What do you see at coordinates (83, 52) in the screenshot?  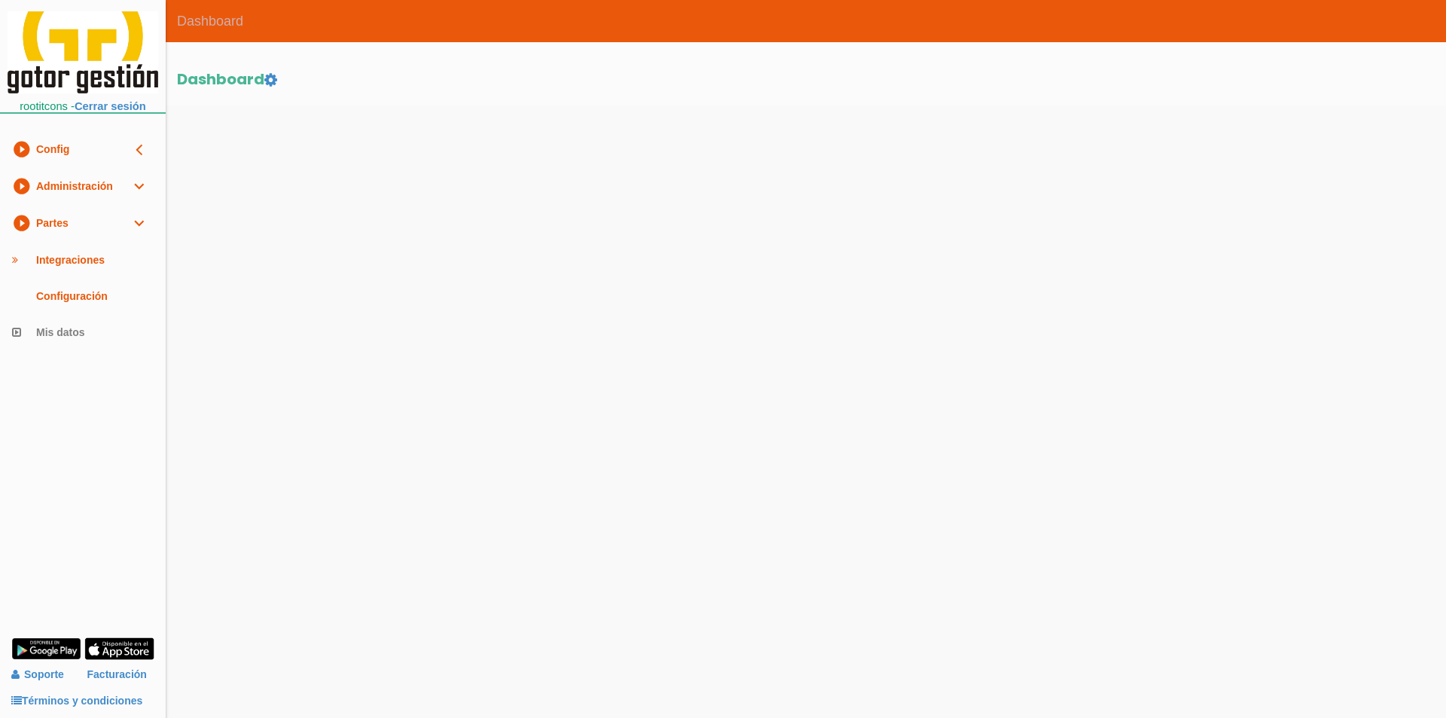 I see `img: itcons-logo` at bounding box center [83, 52].